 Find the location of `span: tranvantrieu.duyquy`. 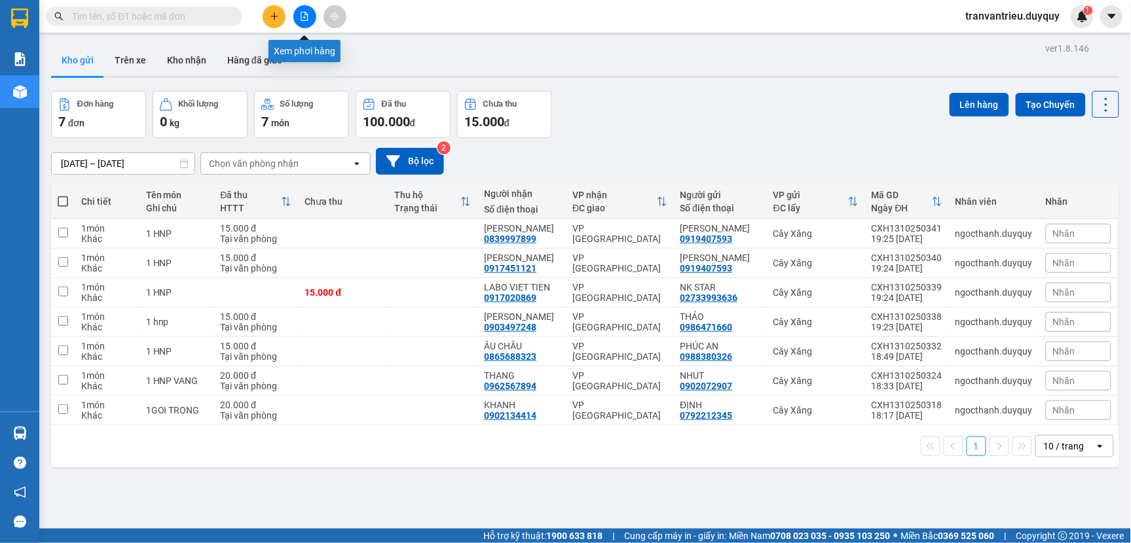

span: tranvantrieu.duyquy is located at coordinates (1013, 16).